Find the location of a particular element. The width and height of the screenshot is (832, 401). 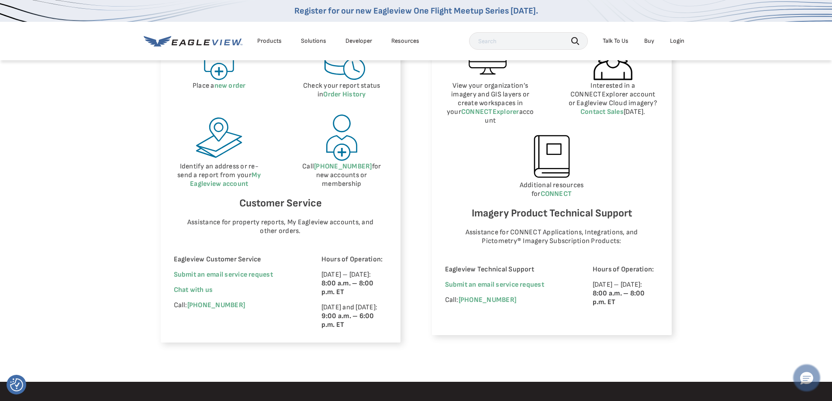

h6: Imagery Product Technical Support is located at coordinates (552, 214).